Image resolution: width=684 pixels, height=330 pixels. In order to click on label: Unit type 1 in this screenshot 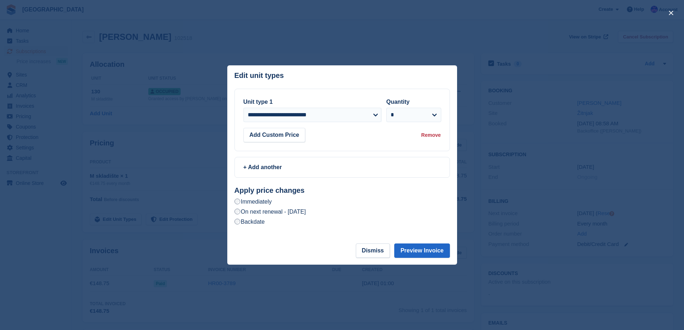, I will do `click(258, 102)`.